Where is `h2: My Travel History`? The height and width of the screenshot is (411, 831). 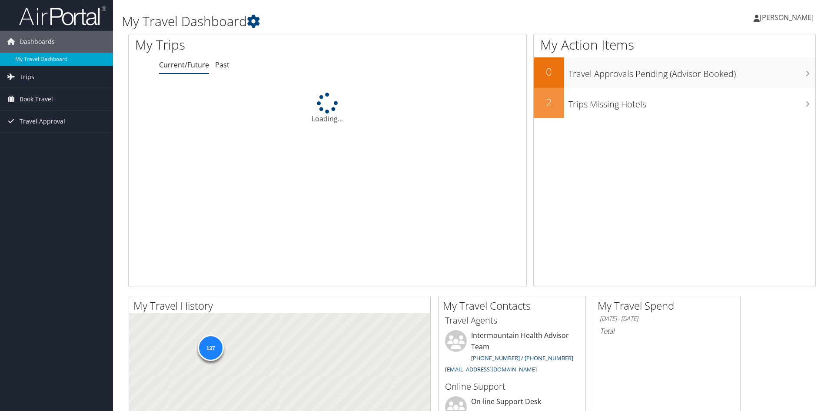
h2: My Travel History is located at coordinates (282, 305).